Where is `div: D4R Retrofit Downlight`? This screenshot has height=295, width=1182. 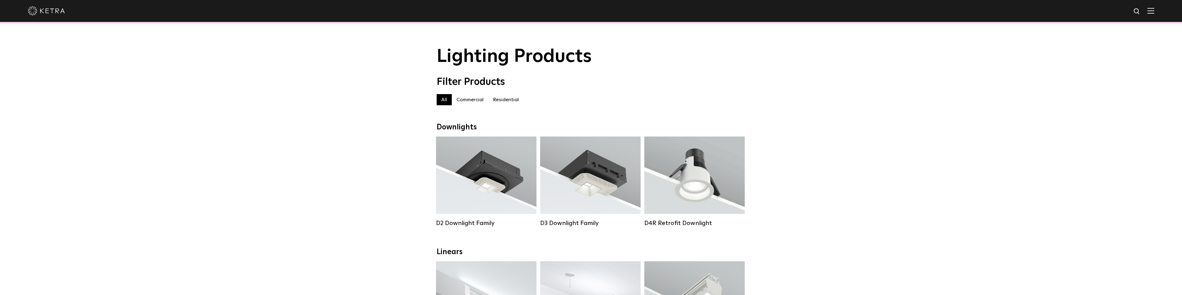 div: D4R Retrofit Downlight is located at coordinates (694, 223).